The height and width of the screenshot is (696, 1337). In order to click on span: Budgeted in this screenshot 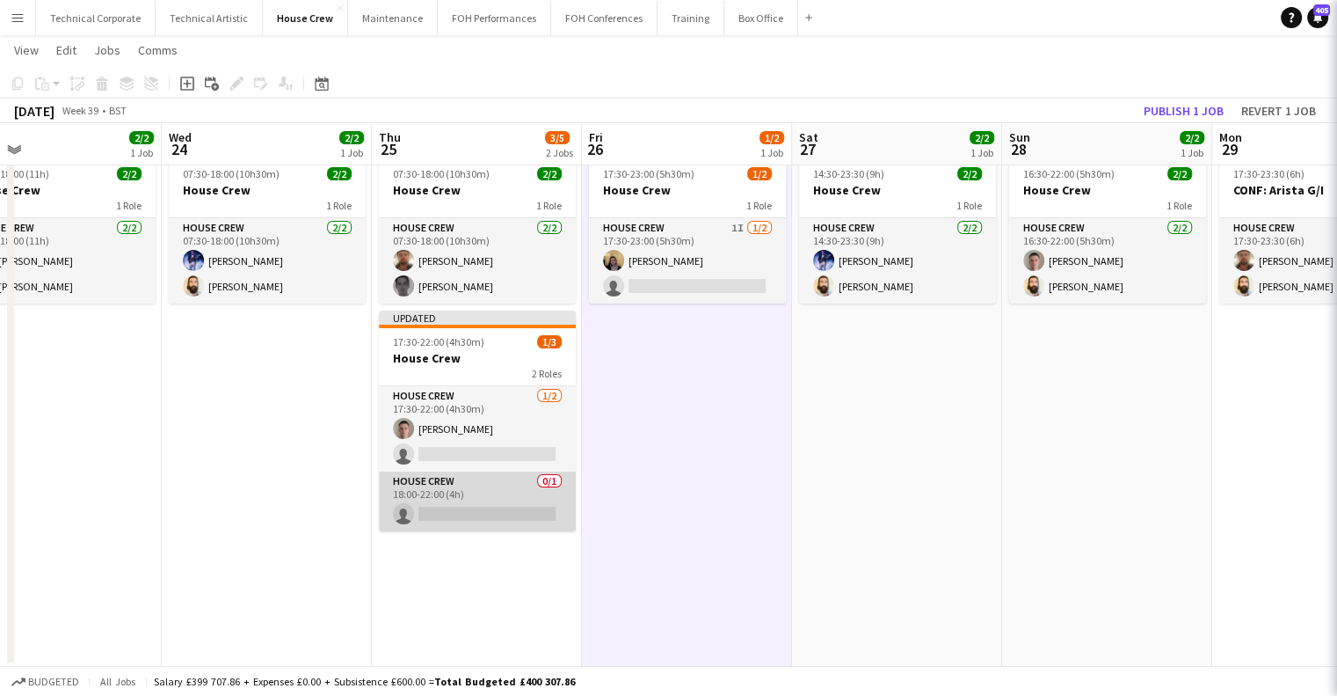, I will do `click(54, 681)`.